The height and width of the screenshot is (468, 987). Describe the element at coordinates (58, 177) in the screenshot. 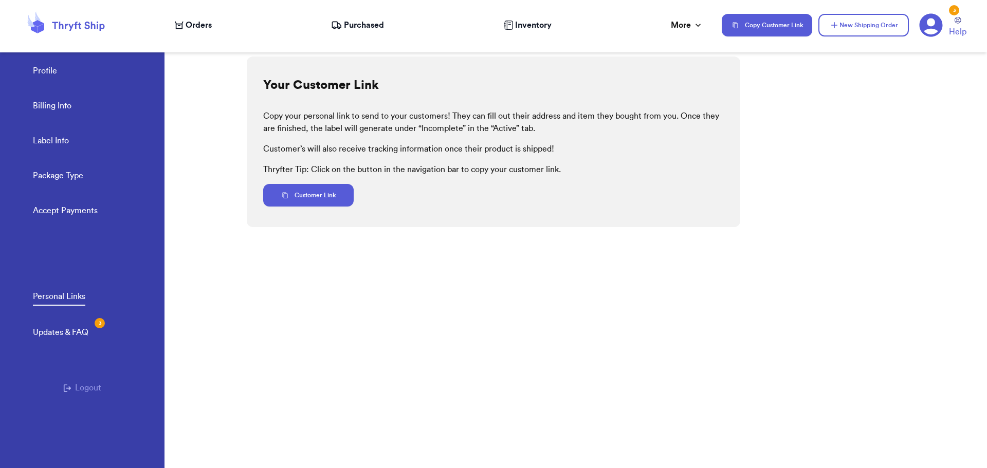

I see `a: Package Type` at that location.